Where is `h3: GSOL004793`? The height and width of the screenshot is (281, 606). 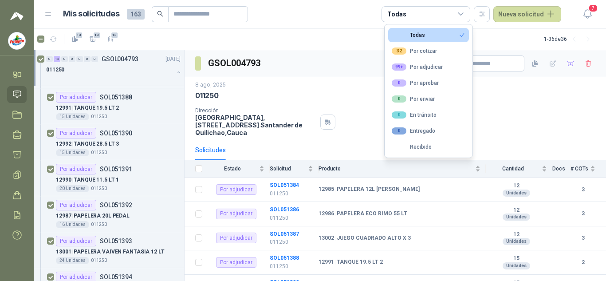 h3: GSOL004793 is located at coordinates (235, 63).